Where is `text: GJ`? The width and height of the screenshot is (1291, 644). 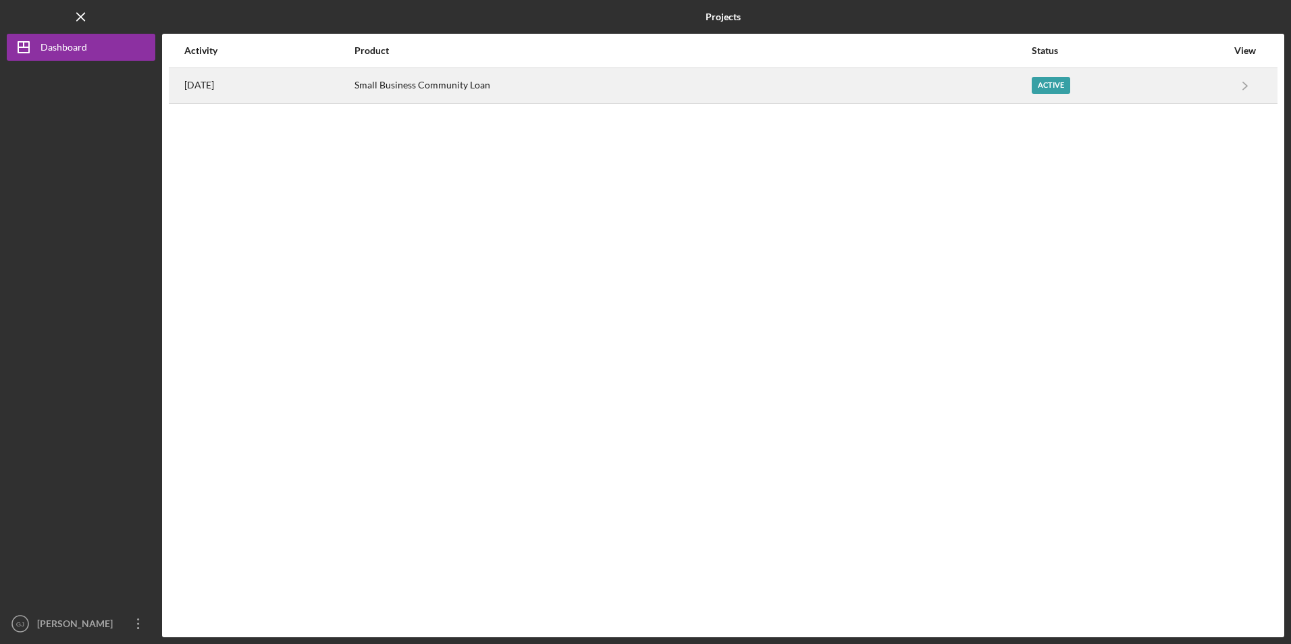
text: GJ is located at coordinates (20, 624).